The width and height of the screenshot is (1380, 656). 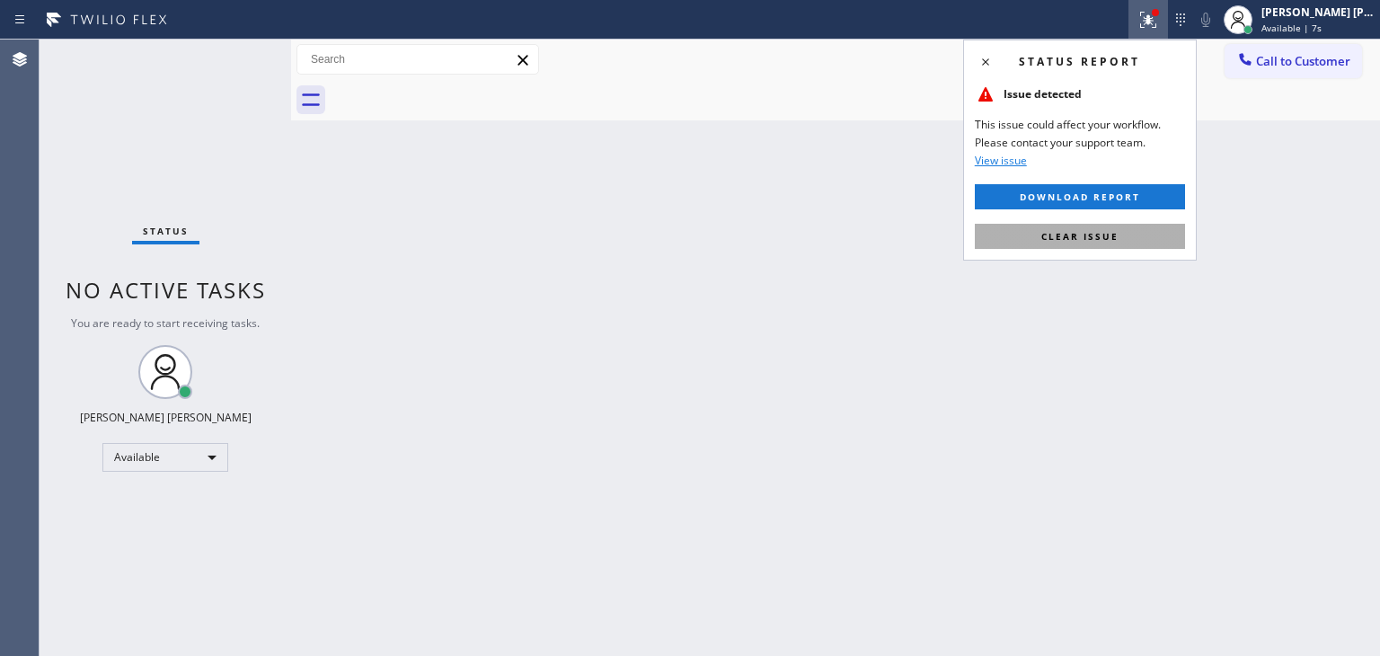 I want to click on span: Status, so click(x=165, y=231).